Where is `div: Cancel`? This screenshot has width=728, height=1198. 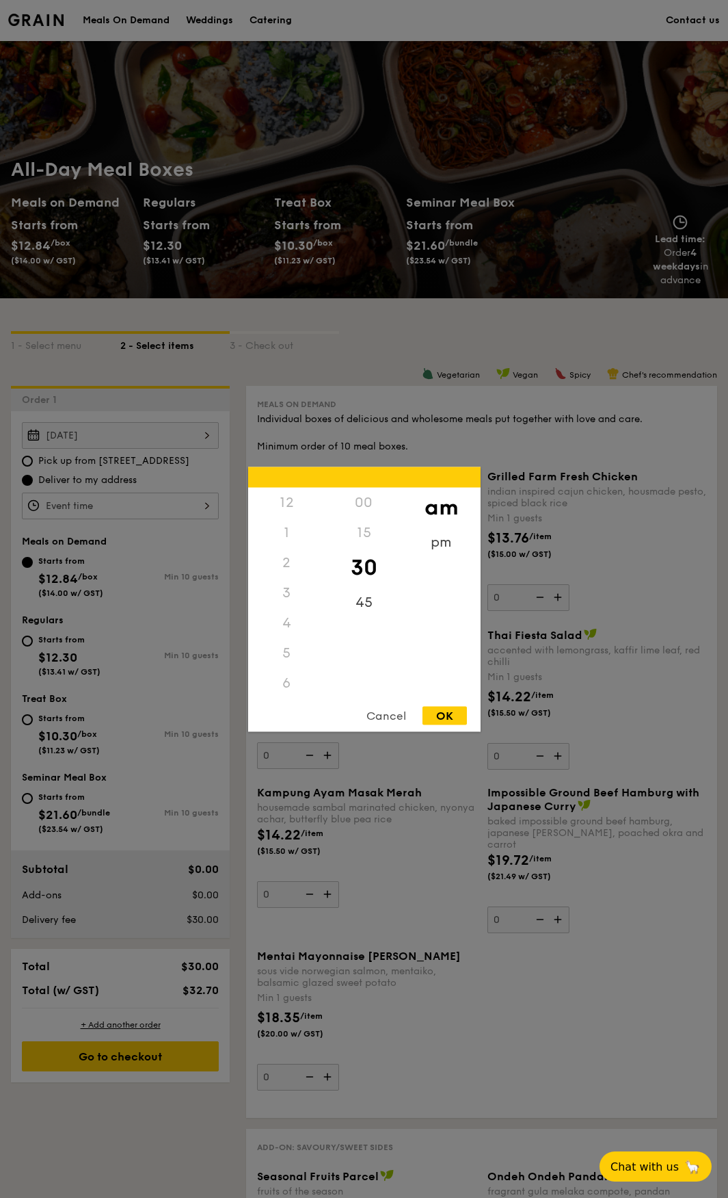 div: Cancel is located at coordinates (386, 715).